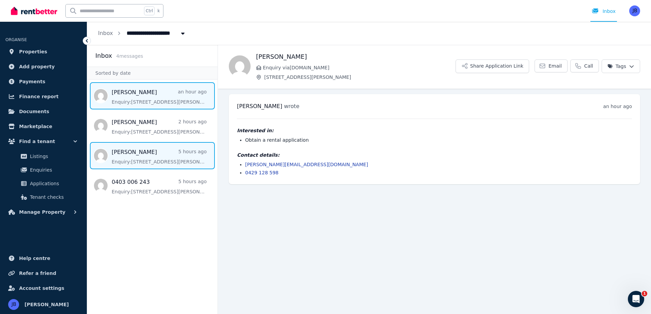 This screenshot has width=651, height=314. Describe the element at coordinates (617, 107) in the screenshot. I see `time: an hour ago` at that location.